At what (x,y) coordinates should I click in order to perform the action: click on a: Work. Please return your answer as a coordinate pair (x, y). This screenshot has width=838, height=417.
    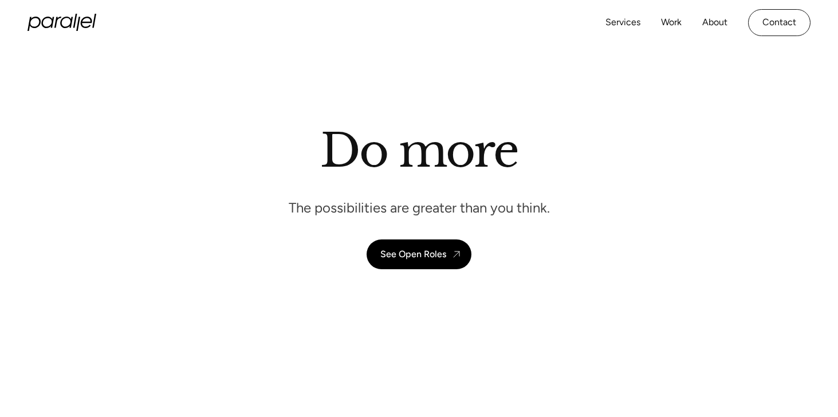
    Looking at the image, I should click on (671, 22).